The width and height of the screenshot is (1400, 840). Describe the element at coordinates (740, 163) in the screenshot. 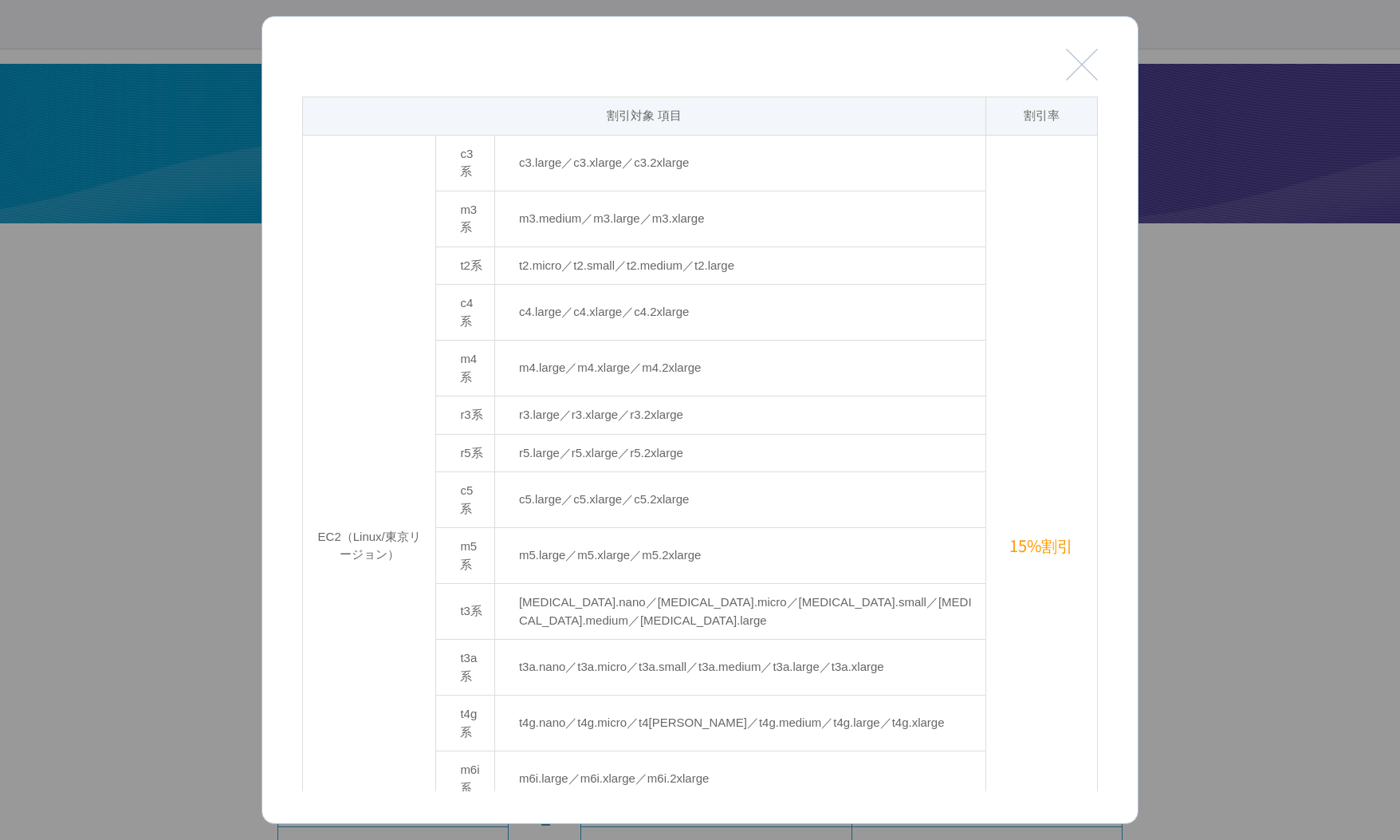

I see `td: c3.large／c3.xlarge／c3.2xlarge` at that location.